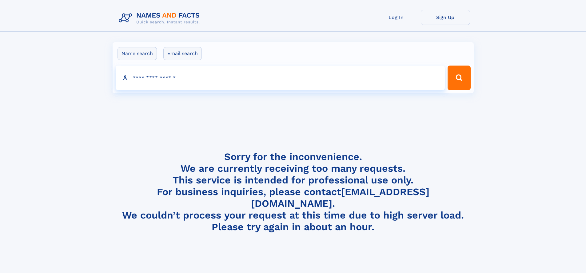 This screenshot has width=586, height=273. Describe the element at coordinates (293, 192) in the screenshot. I see `h4: Sorry for the inconvenience. We are currently receiving too many requests. This service is intend...` at that location.